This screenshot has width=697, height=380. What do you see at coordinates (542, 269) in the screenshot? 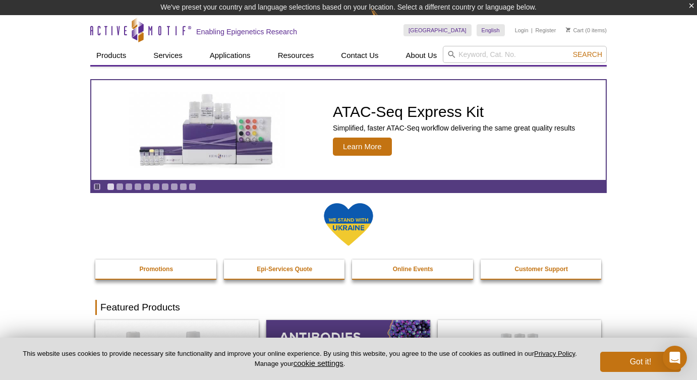
I see `a: Customer Support` at bounding box center [542, 269].